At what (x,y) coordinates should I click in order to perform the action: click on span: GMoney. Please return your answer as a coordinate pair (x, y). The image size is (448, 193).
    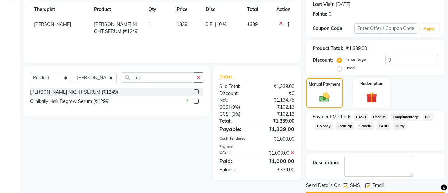
    Looking at the image, I should click on (324, 126).